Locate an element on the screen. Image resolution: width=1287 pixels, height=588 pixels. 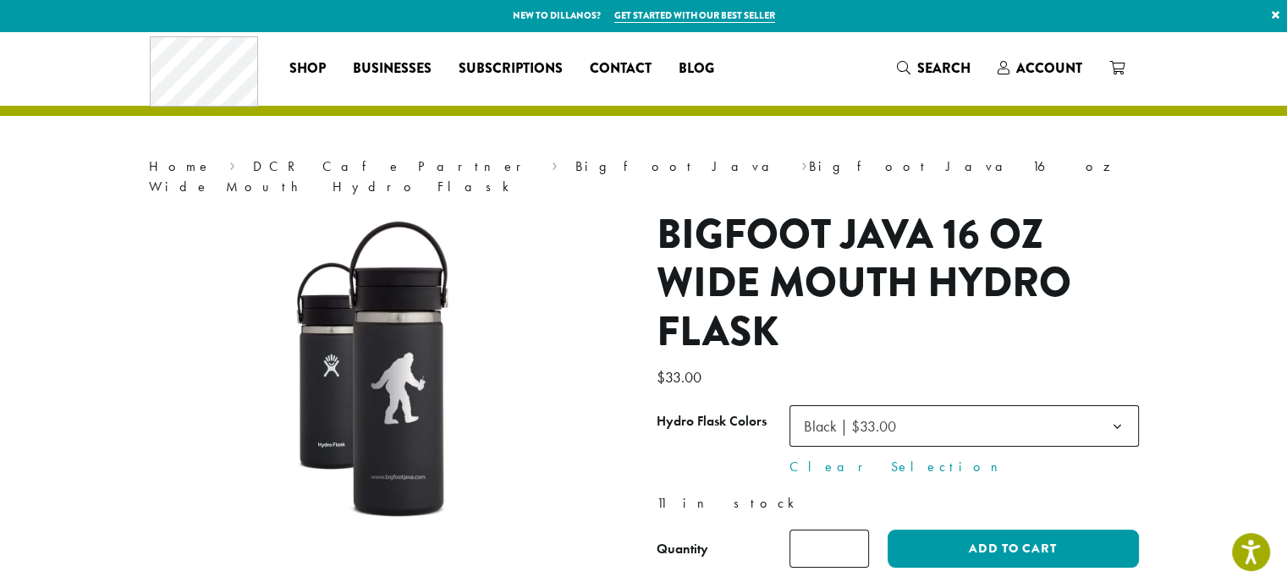
span: Businesses is located at coordinates (392, 69).